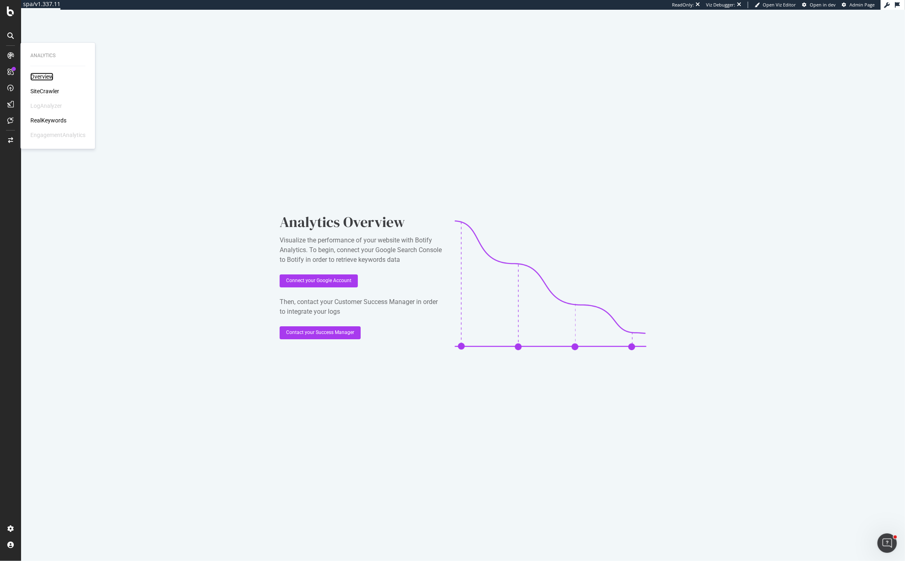 This screenshot has height=561, width=905. I want to click on div: Analytics Overview, so click(361, 222).